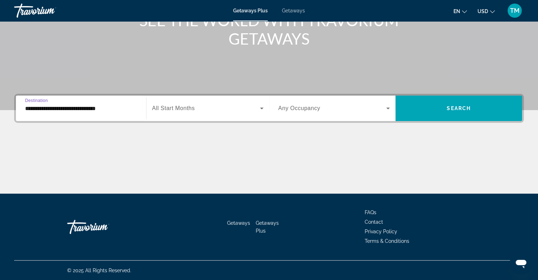  Describe the element at coordinates (381, 231) in the screenshot. I see `a: Privacy Policy` at that location.